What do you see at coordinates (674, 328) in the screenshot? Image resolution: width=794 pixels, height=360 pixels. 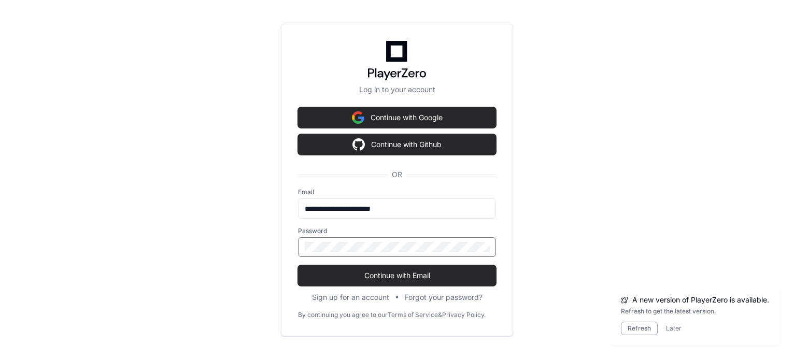 I see `button: Later` at bounding box center [674, 328].